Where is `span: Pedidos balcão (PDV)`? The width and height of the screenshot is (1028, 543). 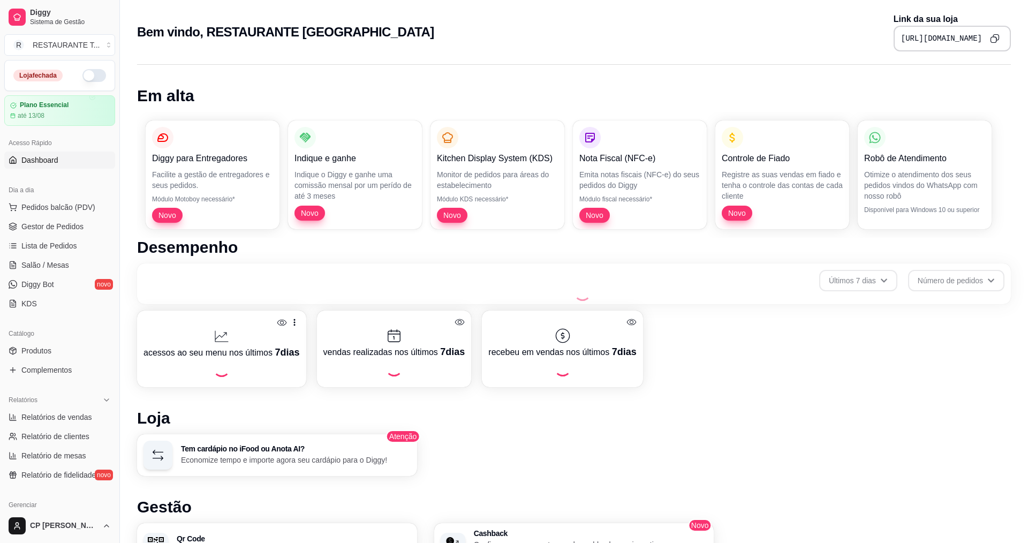
span: Pedidos balcão (PDV) is located at coordinates (58, 207).